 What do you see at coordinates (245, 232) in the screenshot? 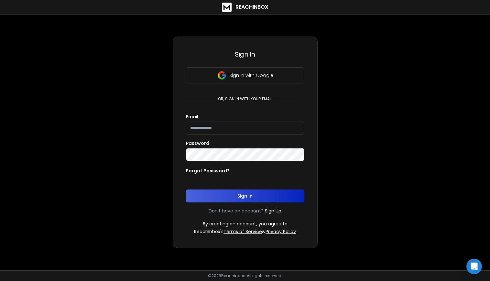
I see `p: ReachInbox's &` at bounding box center [245, 232].